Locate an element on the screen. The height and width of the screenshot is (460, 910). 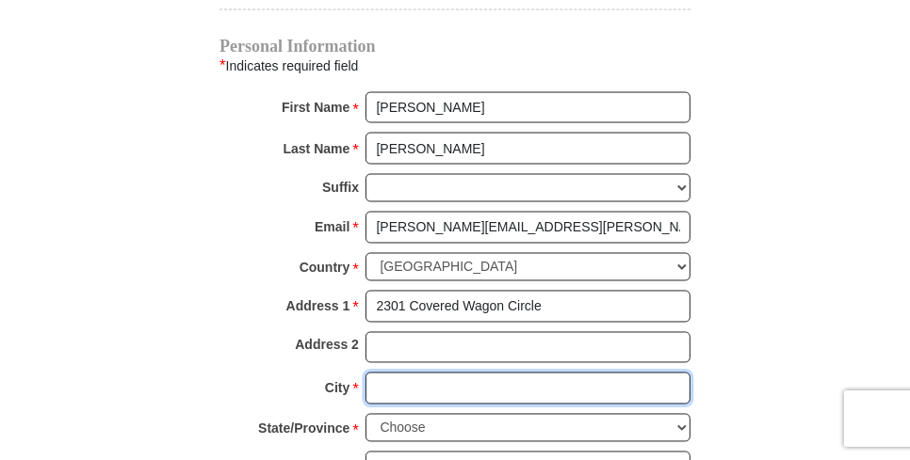
strong: Country is located at coordinates (325, 268).